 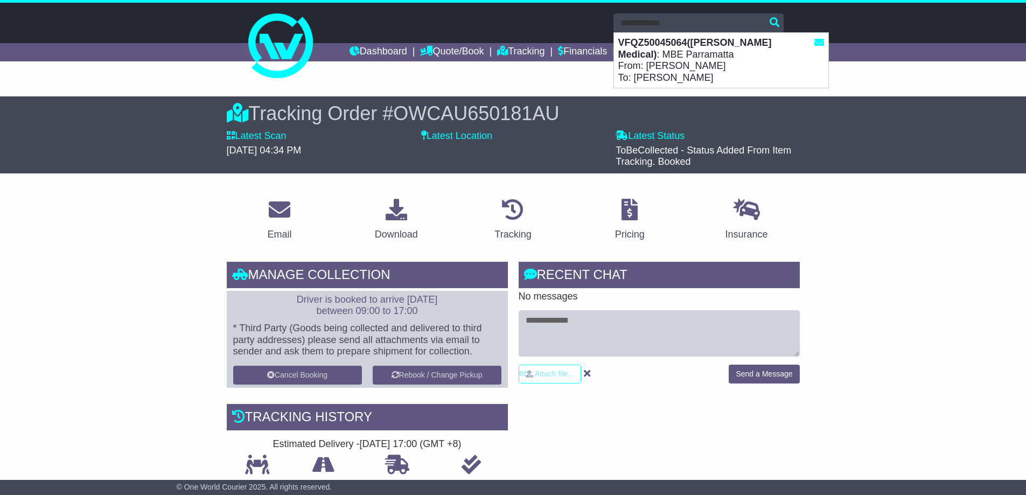 I want to click on span: ToBeCollected - Status Added From Item Tracking. Booked, so click(x=703, y=156).